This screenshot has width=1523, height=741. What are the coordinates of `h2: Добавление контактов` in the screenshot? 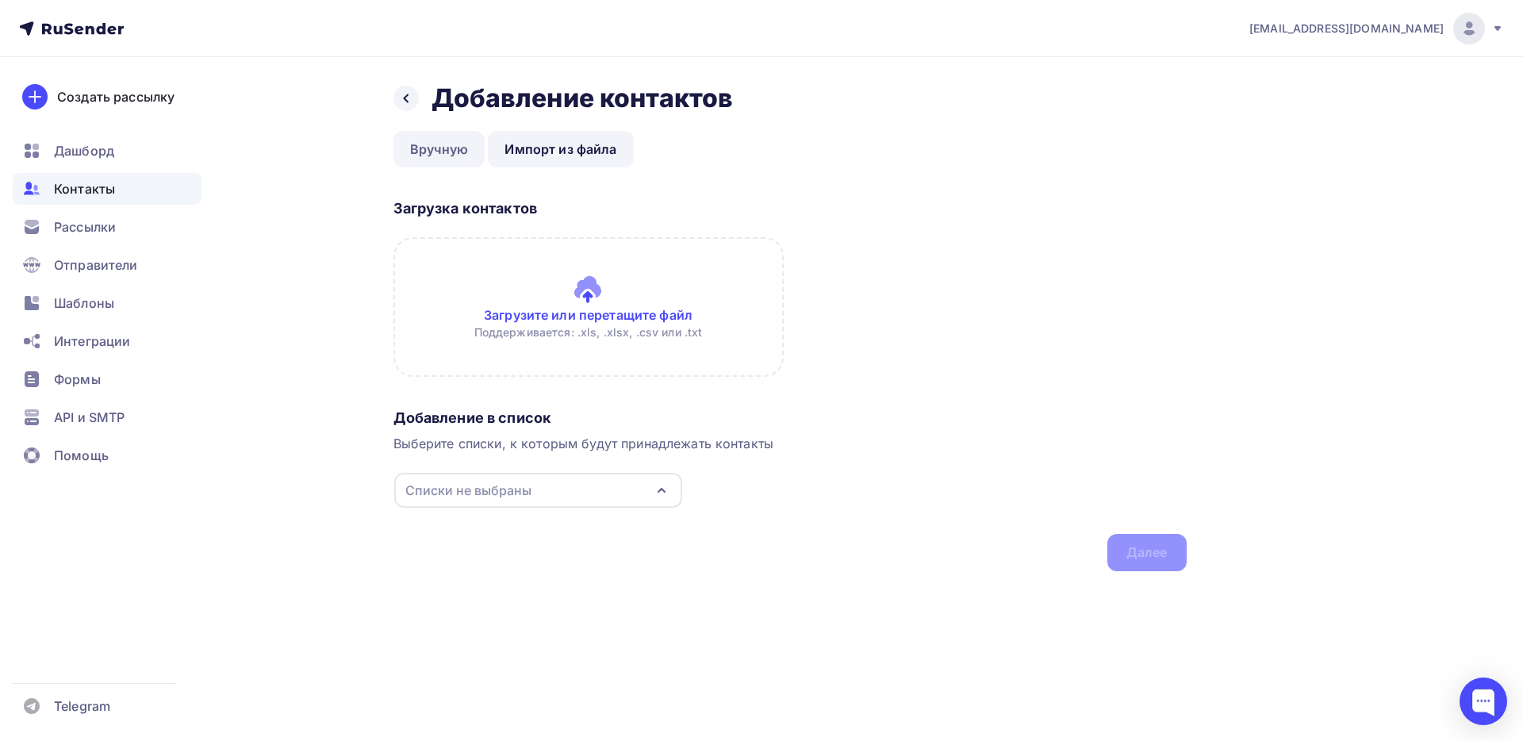 It's located at (582, 98).